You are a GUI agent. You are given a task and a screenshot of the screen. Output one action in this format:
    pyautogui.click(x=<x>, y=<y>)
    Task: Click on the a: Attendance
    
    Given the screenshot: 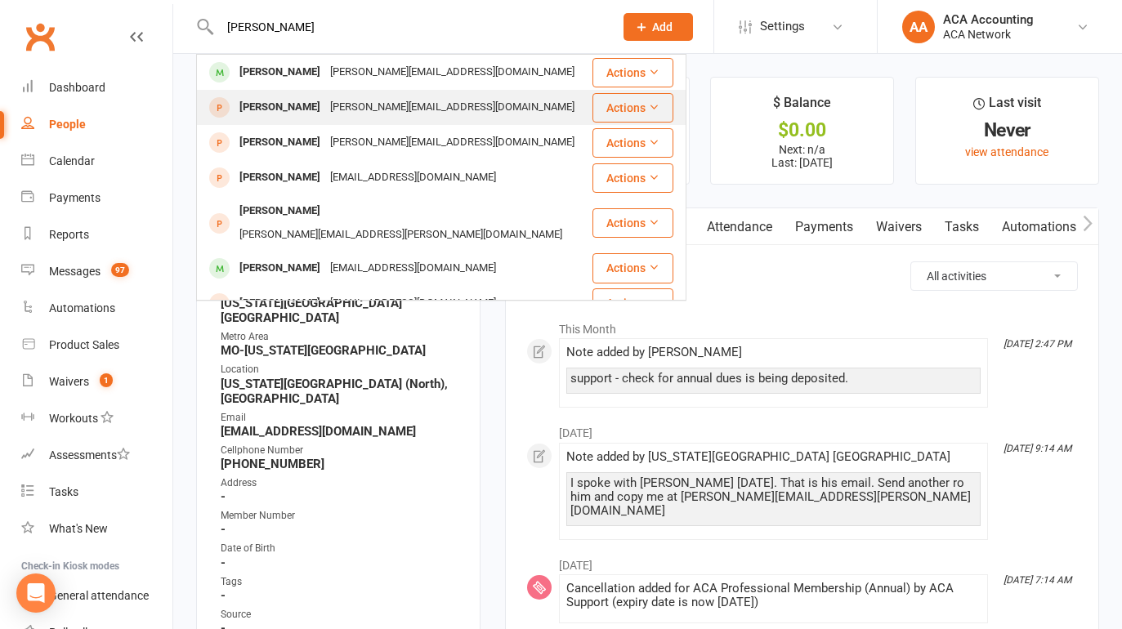 What is the action you would take?
    pyautogui.click(x=739, y=227)
    